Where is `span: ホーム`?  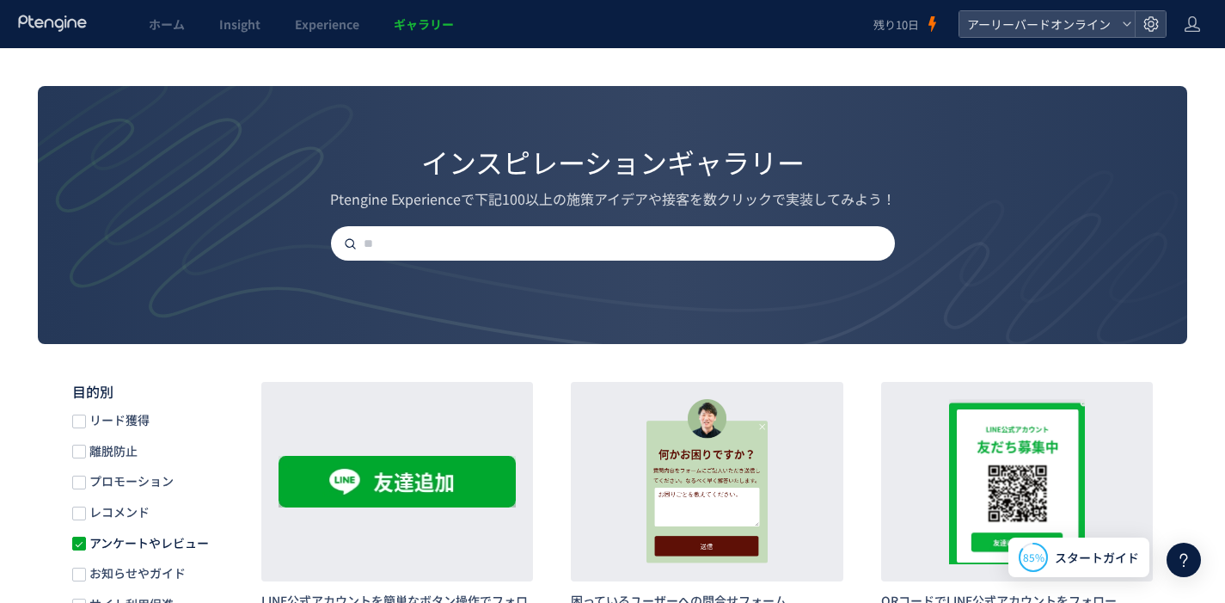 span: ホーム is located at coordinates (167, 24).